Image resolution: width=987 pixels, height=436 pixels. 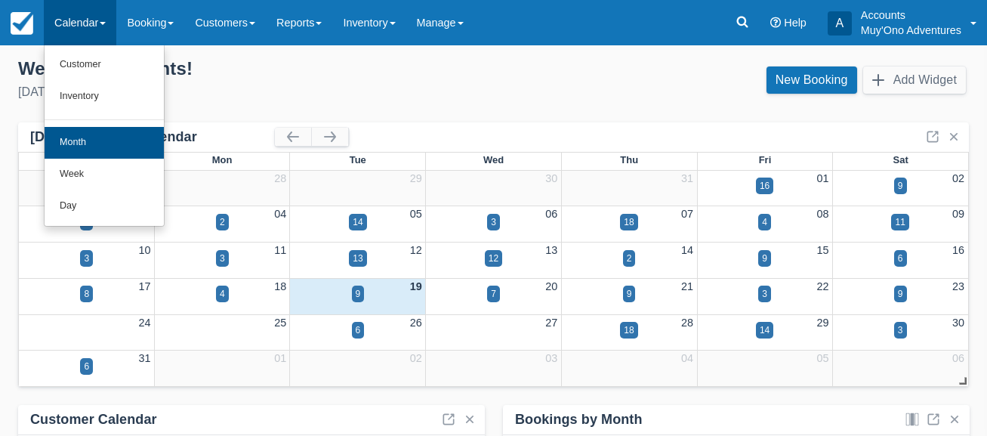 I want to click on a: 11, so click(x=280, y=250).